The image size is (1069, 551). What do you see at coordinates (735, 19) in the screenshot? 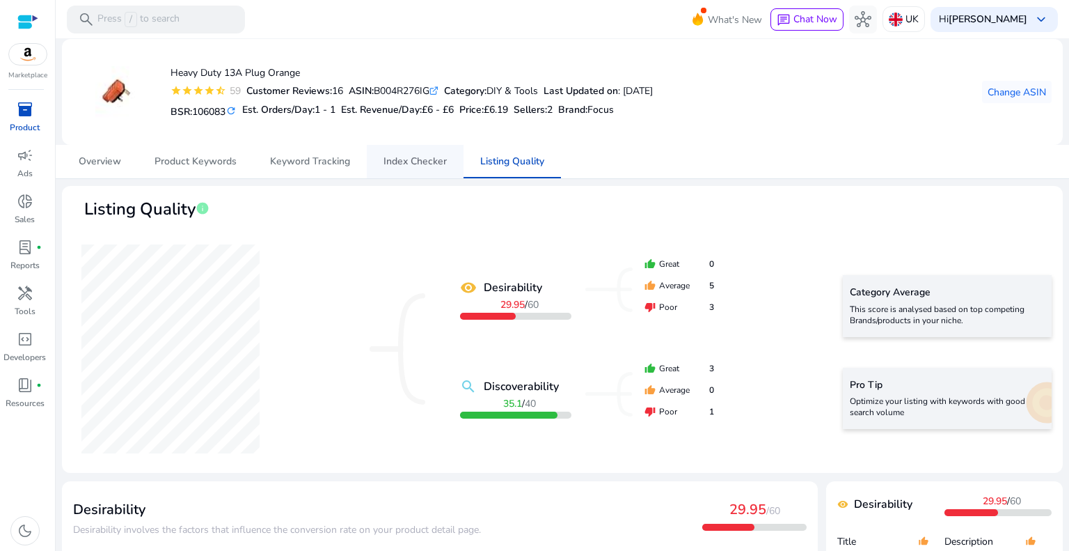
I see `span: What's New` at bounding box center [735, 19].